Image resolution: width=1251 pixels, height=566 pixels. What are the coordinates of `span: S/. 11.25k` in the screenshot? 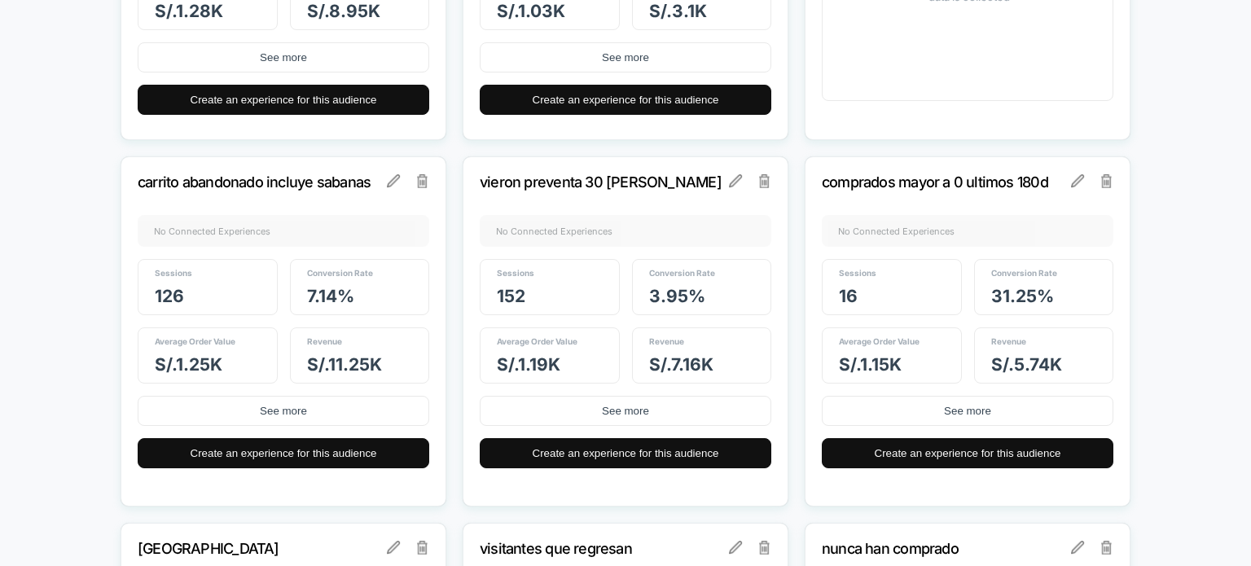 It's located at (344, 364).